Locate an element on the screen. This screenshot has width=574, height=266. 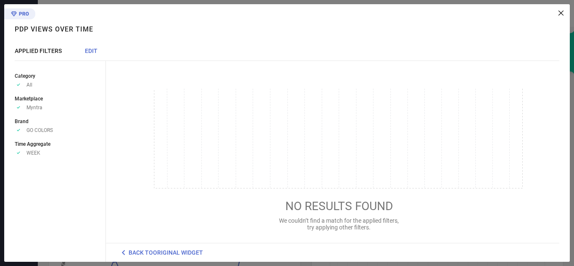
span: NO RESULTS FOUND is located at coordinates (339, 206).